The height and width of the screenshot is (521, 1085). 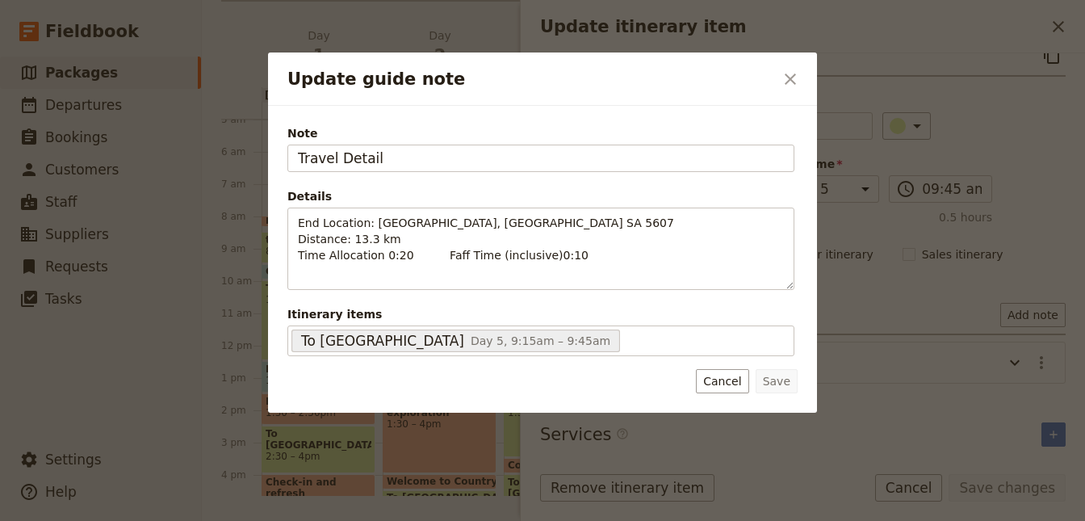 What do you see at coordinates (531, 79) in the screenshot?
I see `h2: Update guide note` at bounding box center [531, 79].